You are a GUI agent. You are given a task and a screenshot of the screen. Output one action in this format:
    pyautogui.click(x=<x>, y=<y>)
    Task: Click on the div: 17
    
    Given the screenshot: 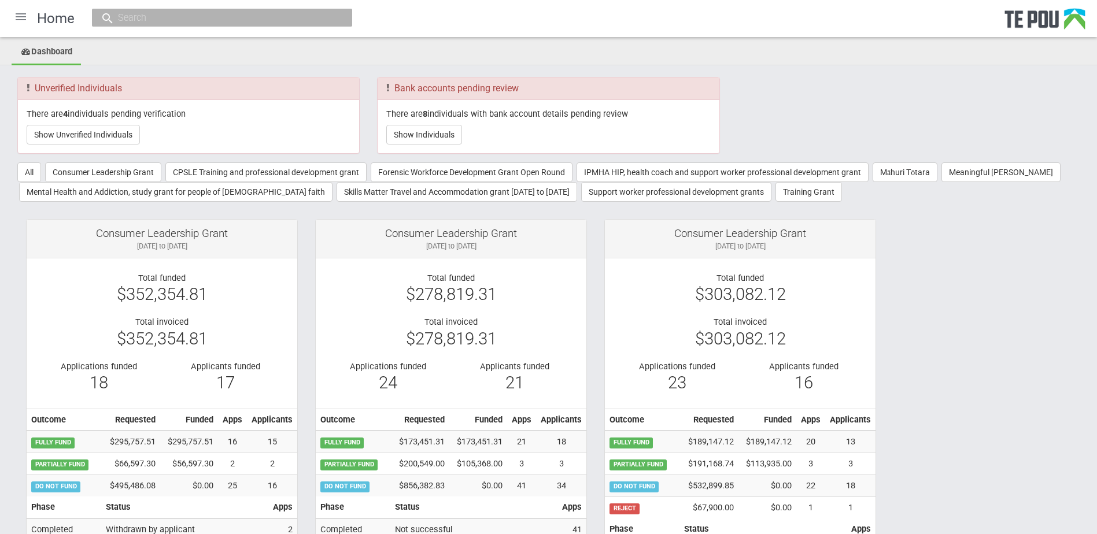 What is the action you would take?
    pyautogui.click(x=225, y=383)
    